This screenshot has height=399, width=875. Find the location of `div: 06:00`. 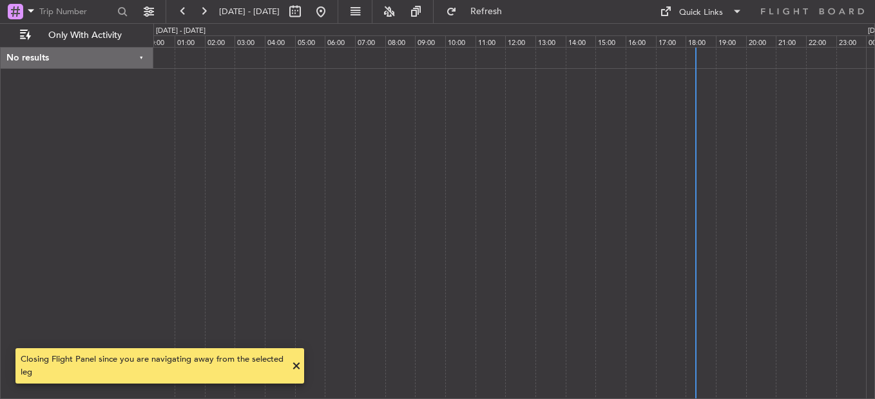

div: 06:00 is located at coordinates (340, 41).